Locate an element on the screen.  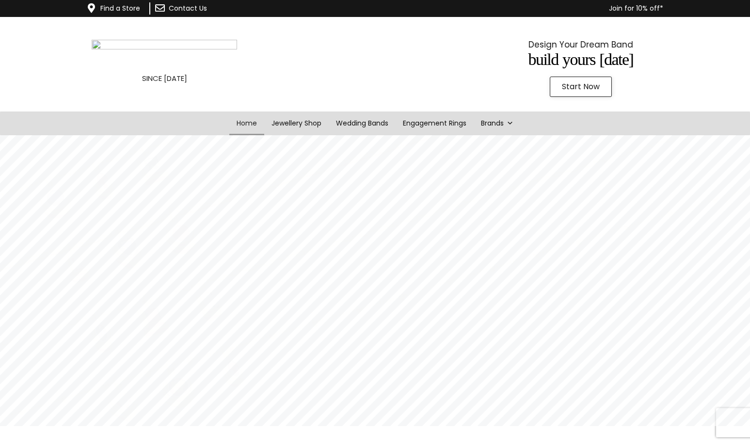
a: Start Now is located at coordinates (581, 87).